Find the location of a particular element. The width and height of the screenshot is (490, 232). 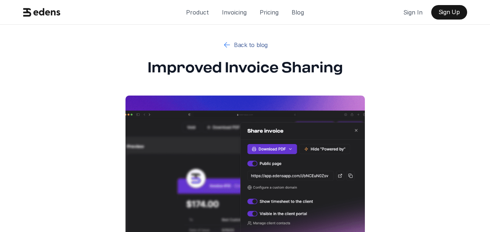

a: Sign Up is located at coordinates (449, 12).